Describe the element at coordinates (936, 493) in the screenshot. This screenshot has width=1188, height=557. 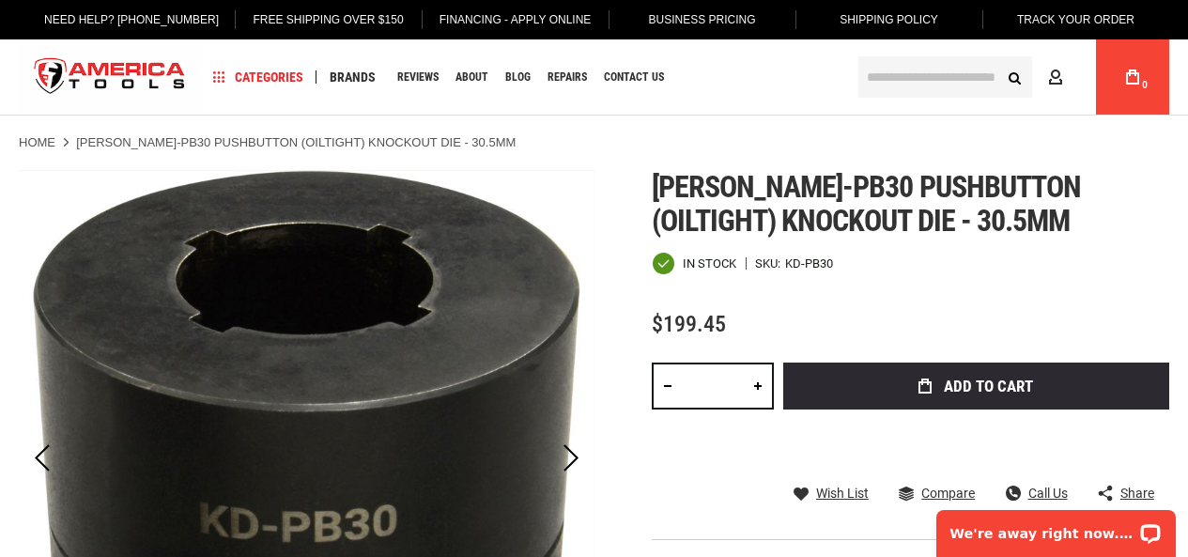
I see `a: Compare` at that location.